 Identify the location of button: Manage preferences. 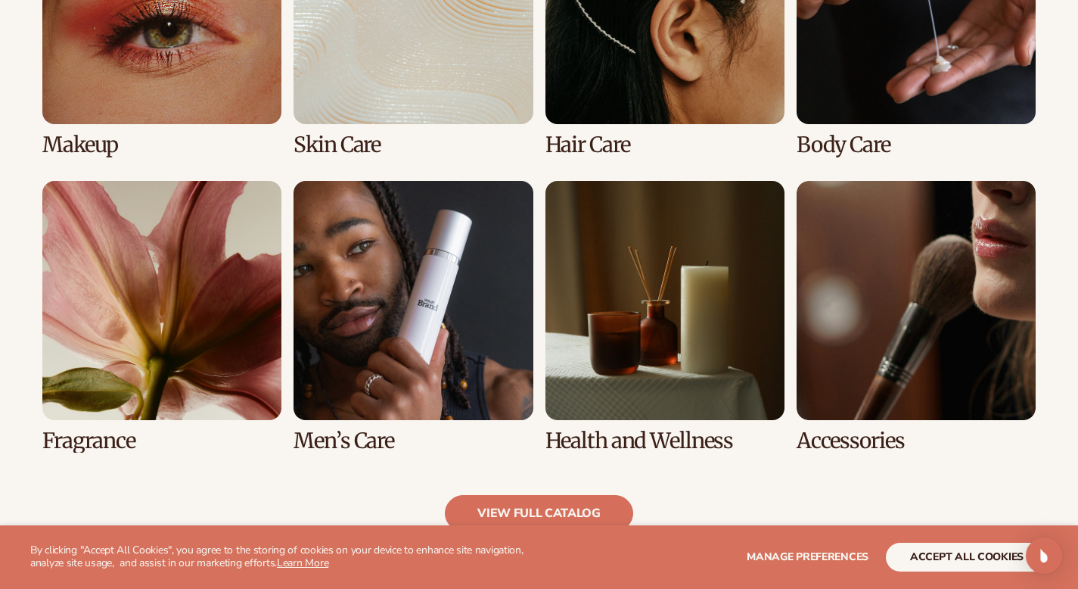
(808, 557).